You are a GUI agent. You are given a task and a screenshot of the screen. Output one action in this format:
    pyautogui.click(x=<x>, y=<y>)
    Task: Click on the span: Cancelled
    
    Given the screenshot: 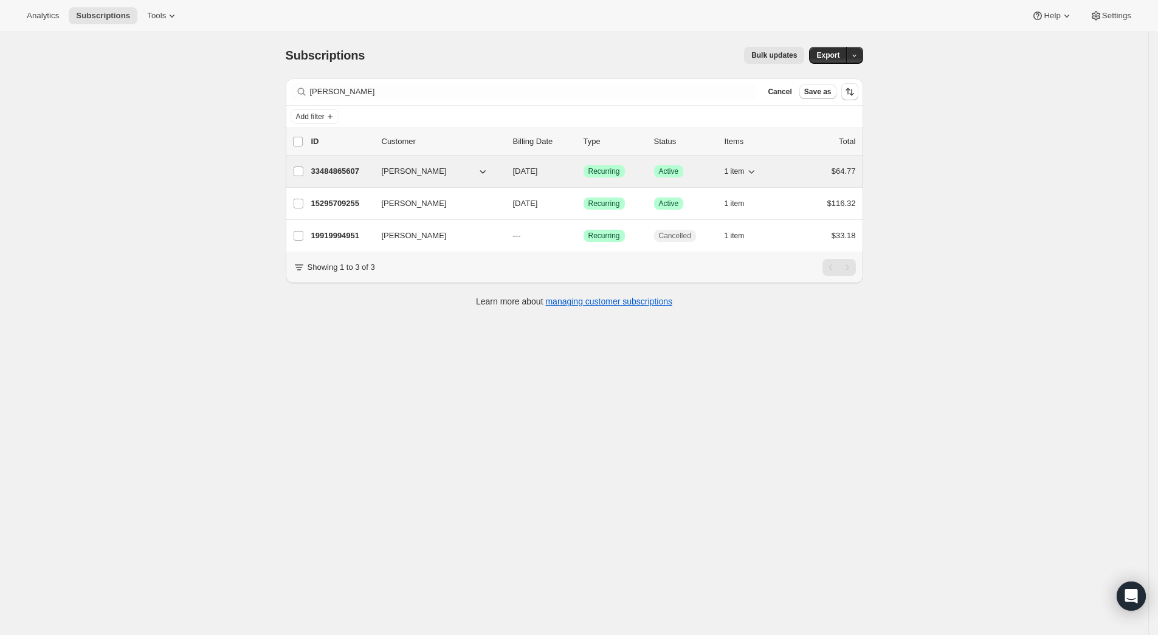 What is the action you would take?
    pyautogui.click(x=675, y=236)
    